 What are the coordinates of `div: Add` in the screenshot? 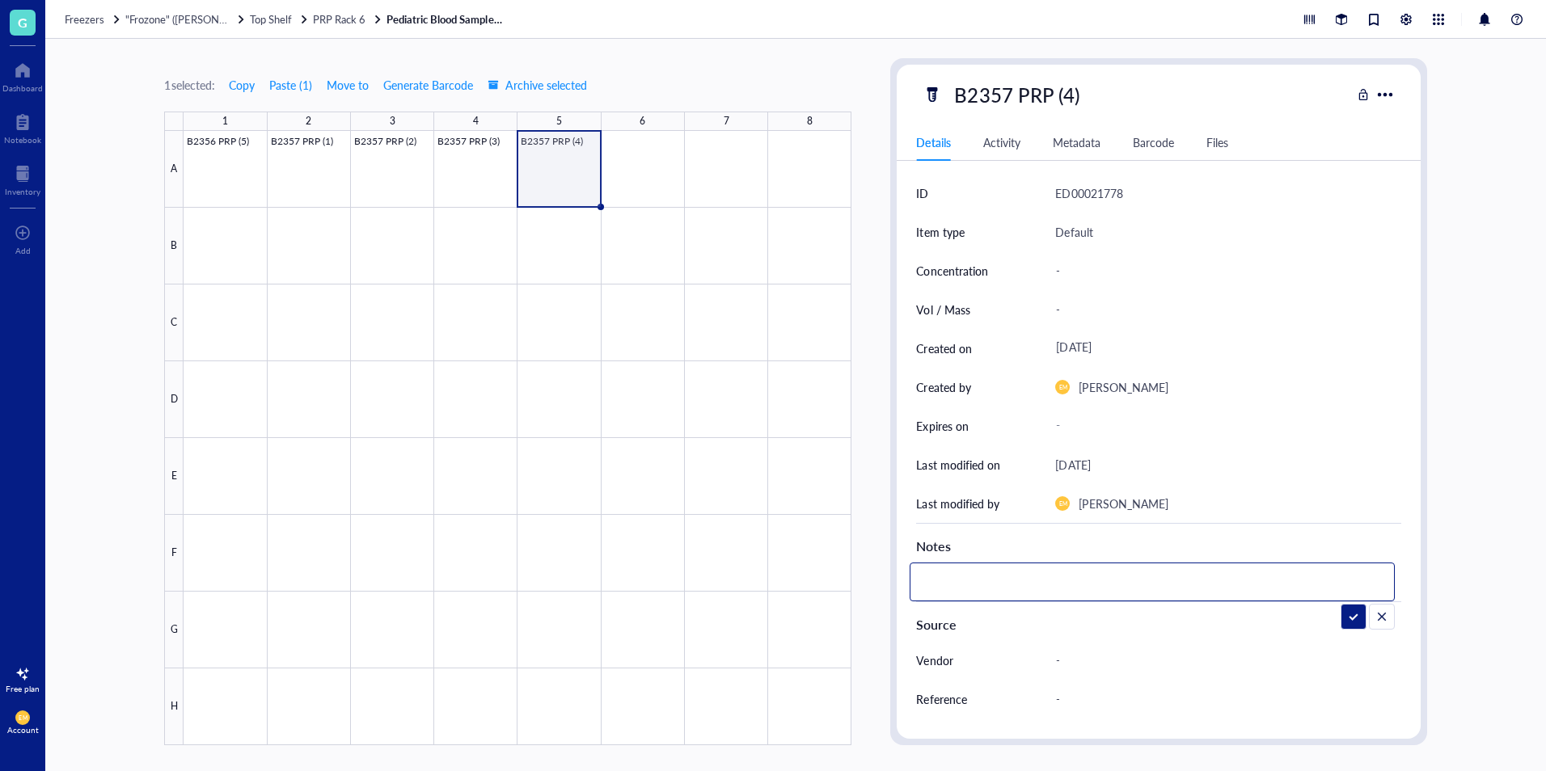 It's located at (23, 251).